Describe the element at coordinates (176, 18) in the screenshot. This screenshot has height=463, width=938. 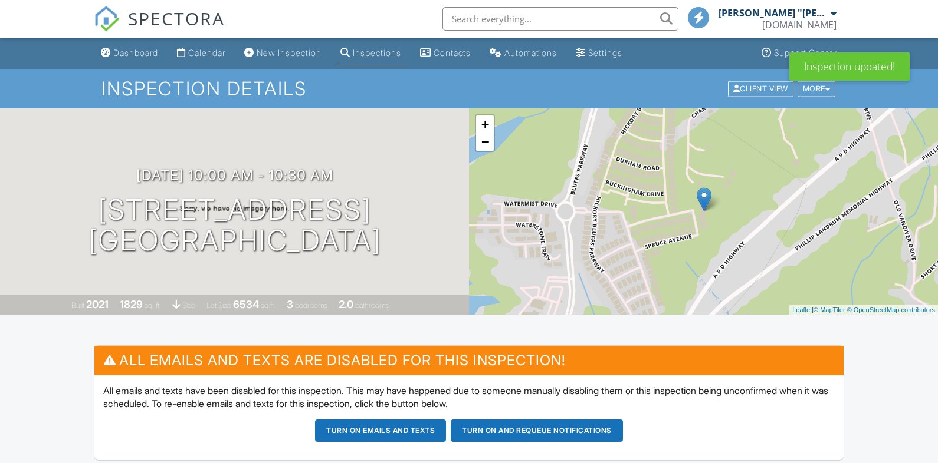
I see `span: SPECTORA` at that location.